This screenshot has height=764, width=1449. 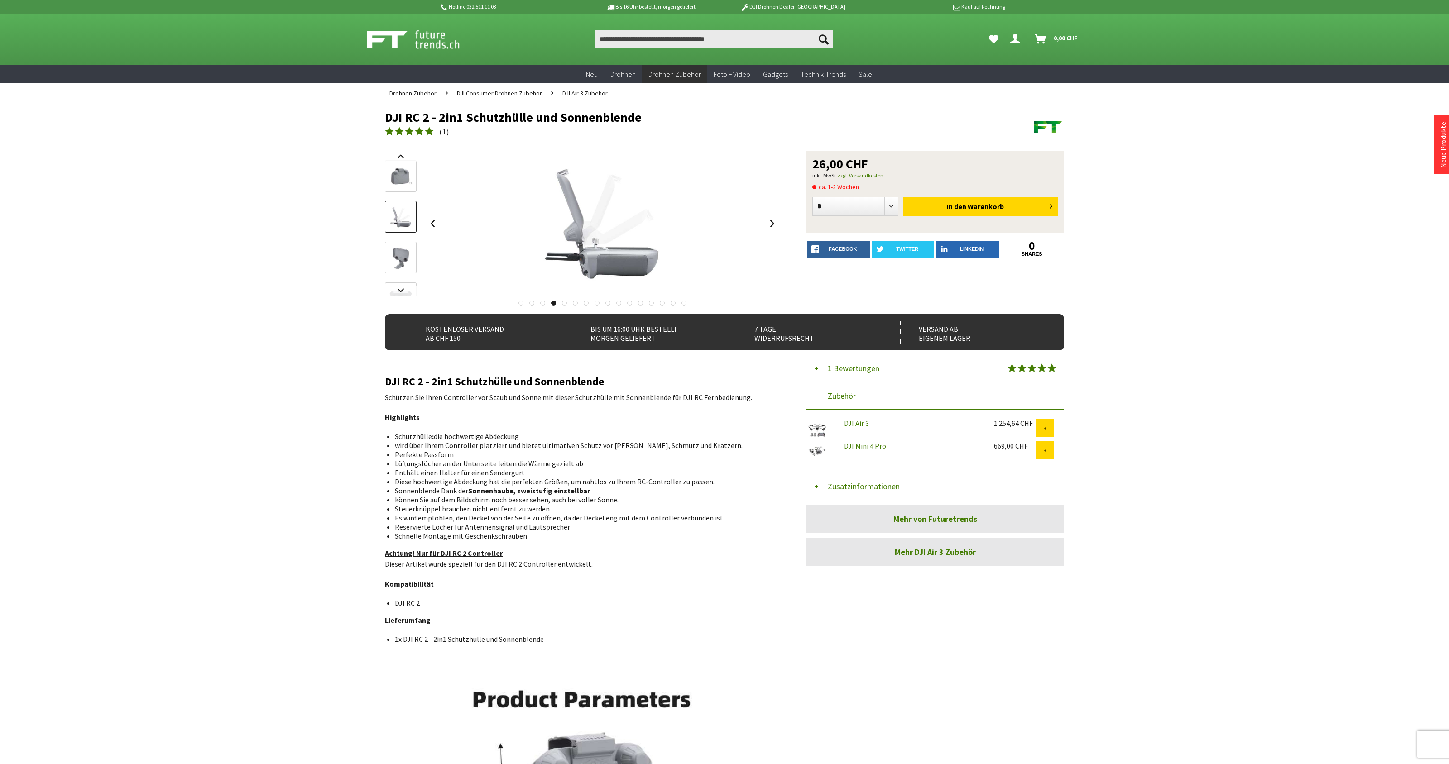 What do you see at coordinates (824, 39) in the screenshot?
I see `button: Suchen` at bounding box center [824, 39].